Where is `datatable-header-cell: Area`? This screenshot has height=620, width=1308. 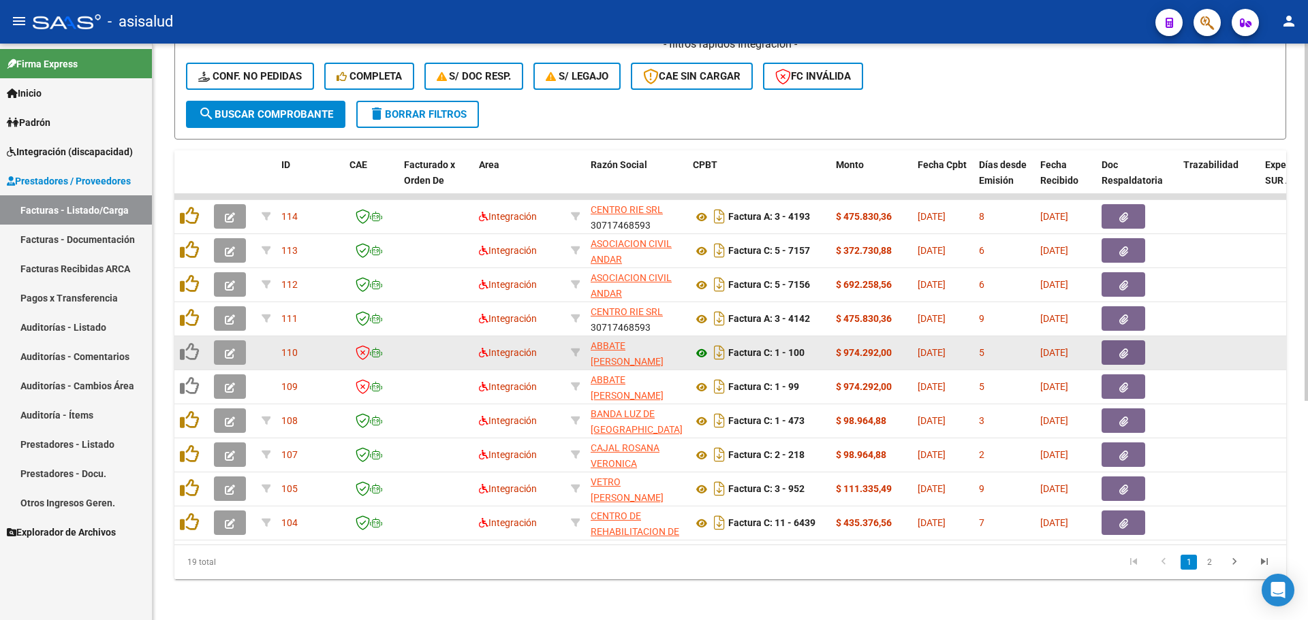 datatable-header-cell: Area is located at coordinates (519, 180).